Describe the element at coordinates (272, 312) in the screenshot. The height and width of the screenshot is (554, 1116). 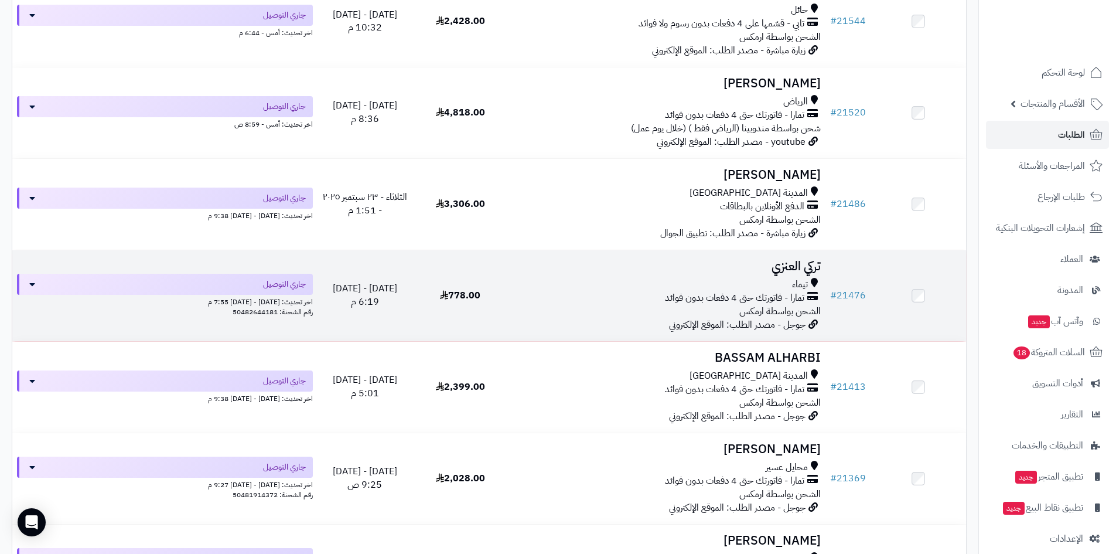
I see `span: رقم الشحنة: 50482644181` at that location.